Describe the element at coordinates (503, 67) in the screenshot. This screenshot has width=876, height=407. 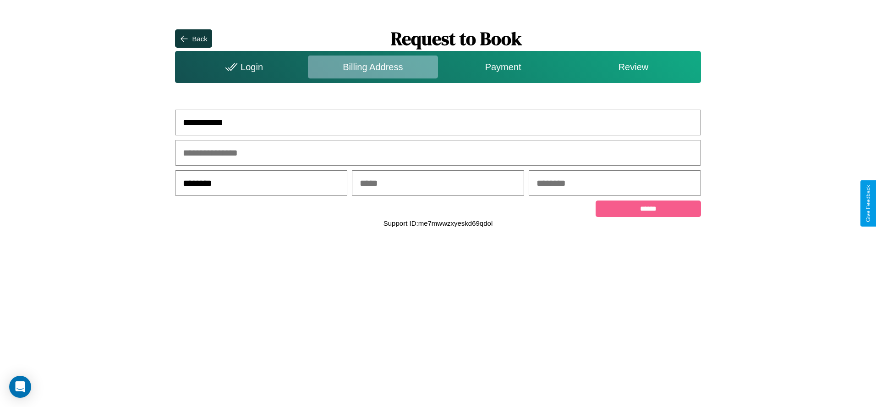
I see `div: Payment` at that location.